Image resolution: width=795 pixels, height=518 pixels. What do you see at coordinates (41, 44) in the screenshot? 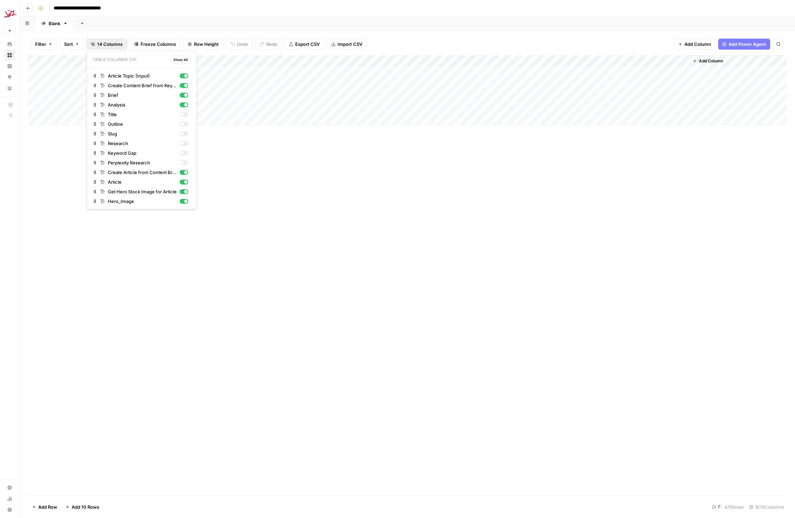
I see `span: Filter` at bounding box center [41, 44].